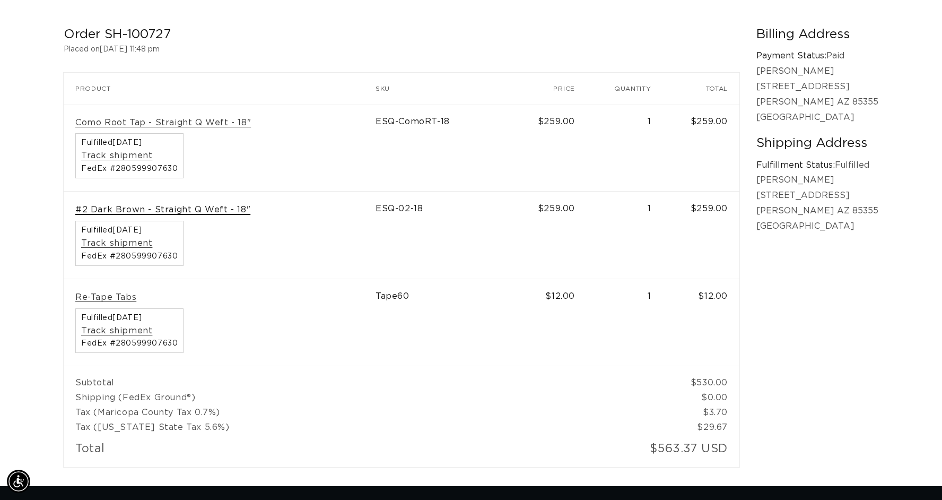 This screenshot has height=500, width=942. What do you see at coordinates (325, 450) in the screenshot?
I see `td: Total` at bounding box center [325, 450].